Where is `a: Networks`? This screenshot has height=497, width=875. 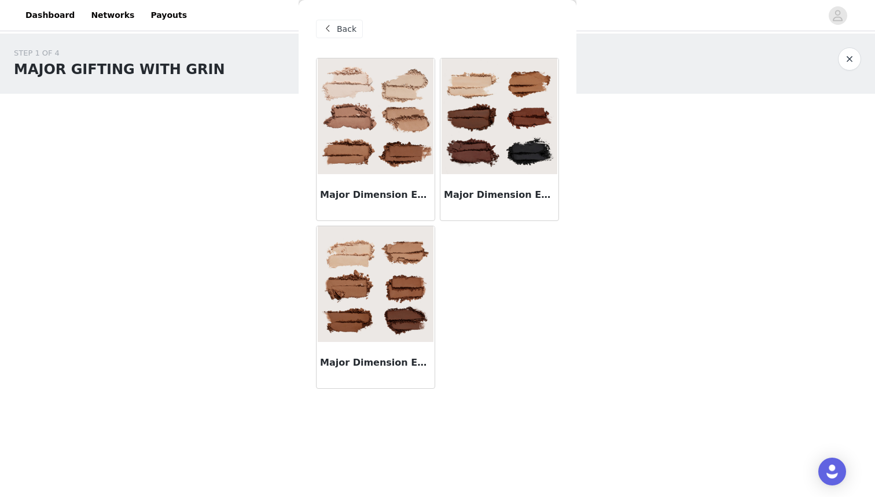
a: Networks is located at coordinates (112, 15).